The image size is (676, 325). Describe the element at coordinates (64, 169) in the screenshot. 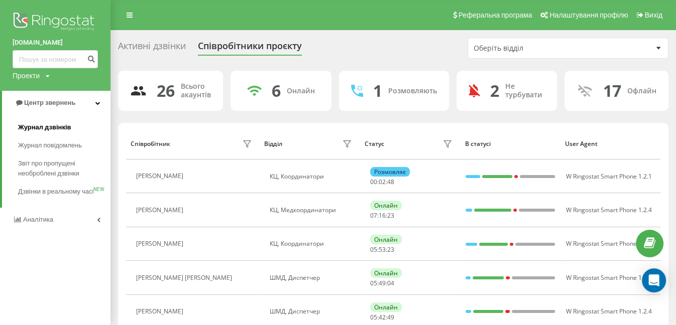

I see `a: Звіт про пропущені необроблені дзвінки` at that location.